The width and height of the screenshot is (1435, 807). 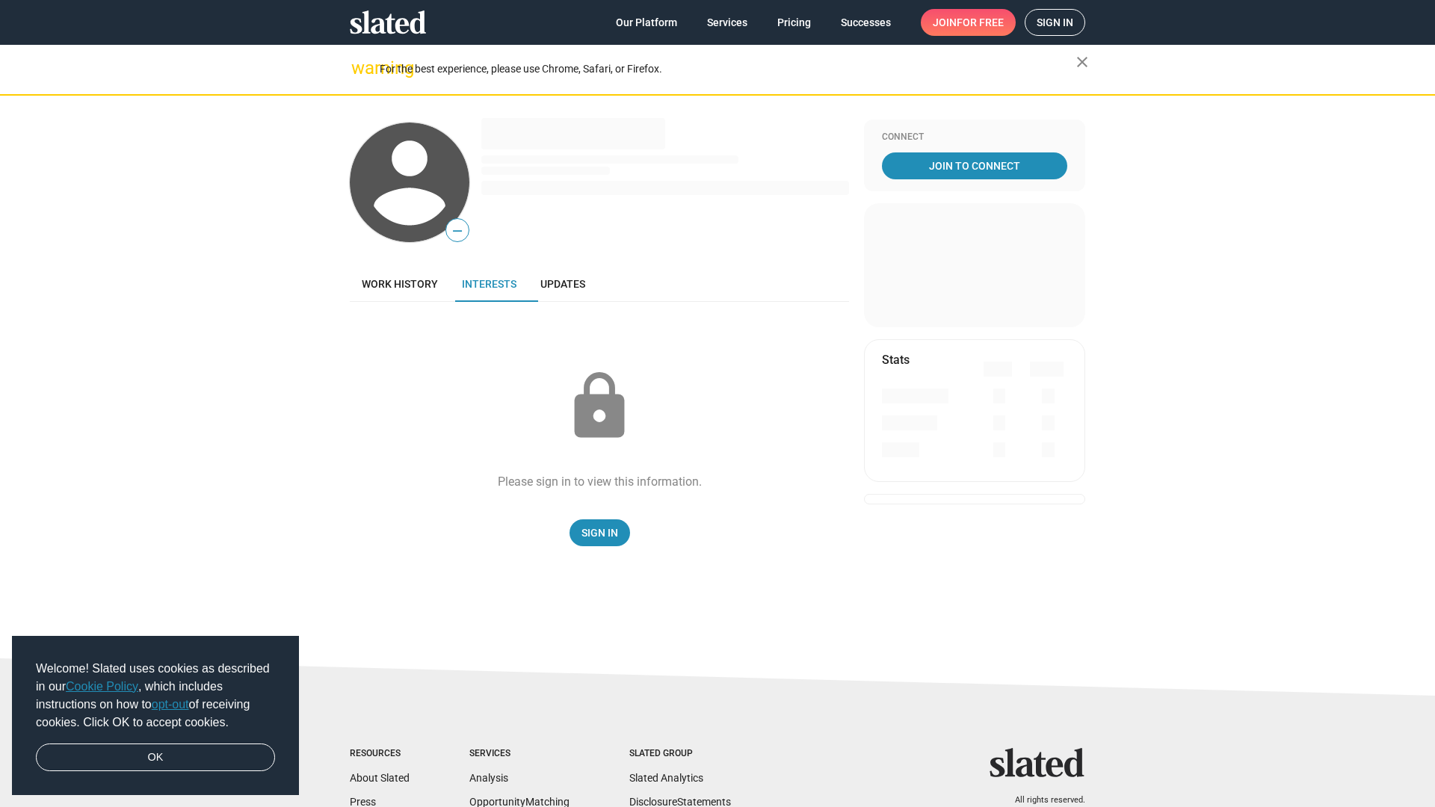 What do you see at coordinates (975, 138) in the screenshot?
I see `div: Connect` at bounding box center [975, 138].